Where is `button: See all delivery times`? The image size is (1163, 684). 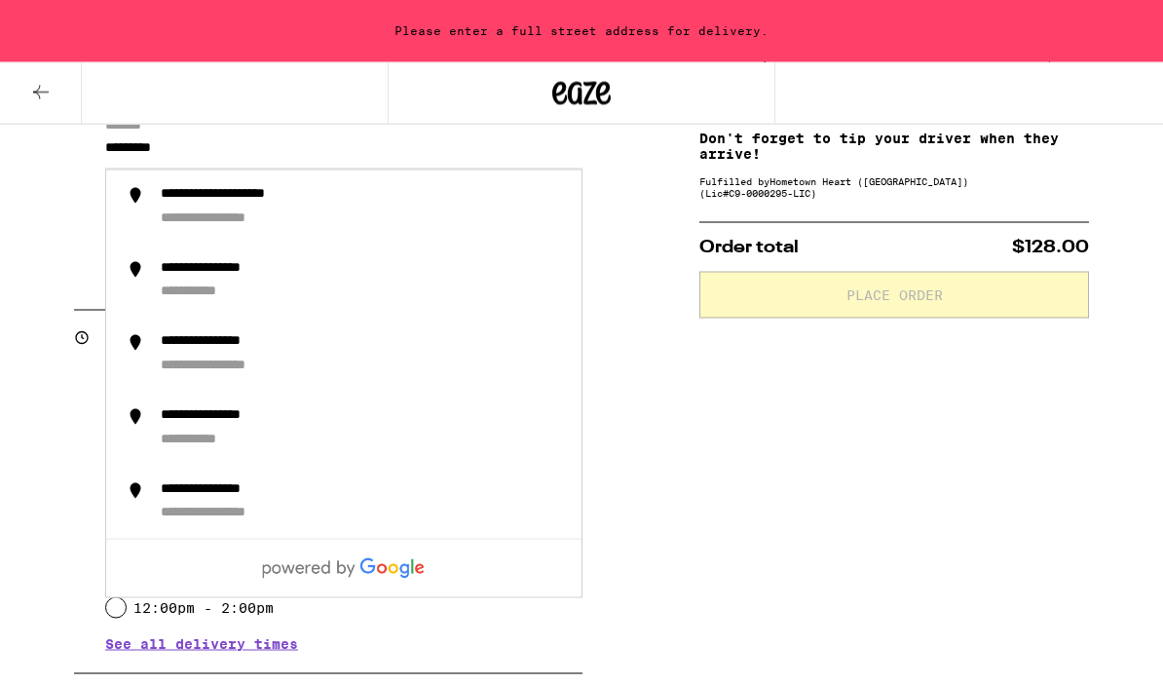 button: See all delivery times is located at coordinates (202, 644).